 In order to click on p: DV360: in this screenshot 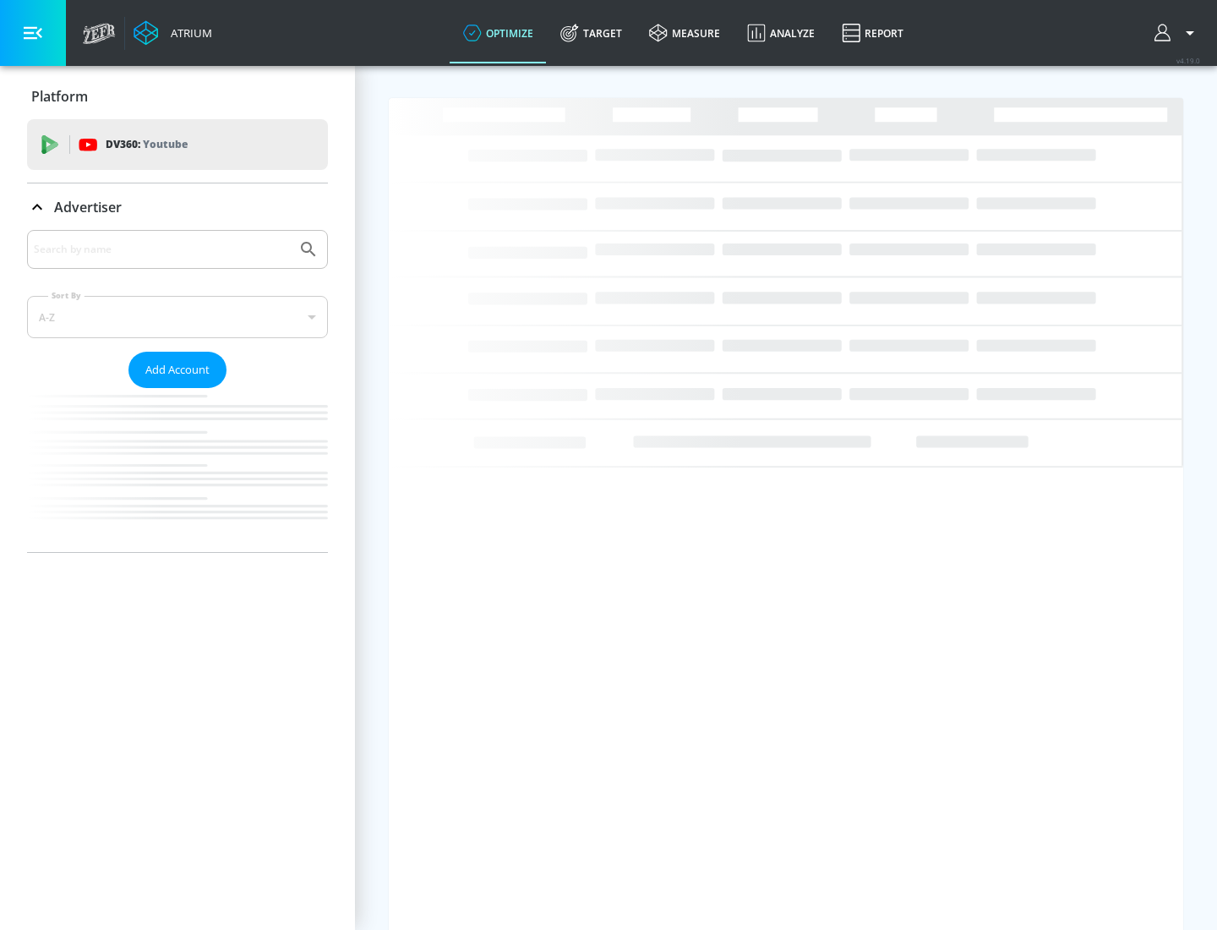, I will do `click(146, 145)`.